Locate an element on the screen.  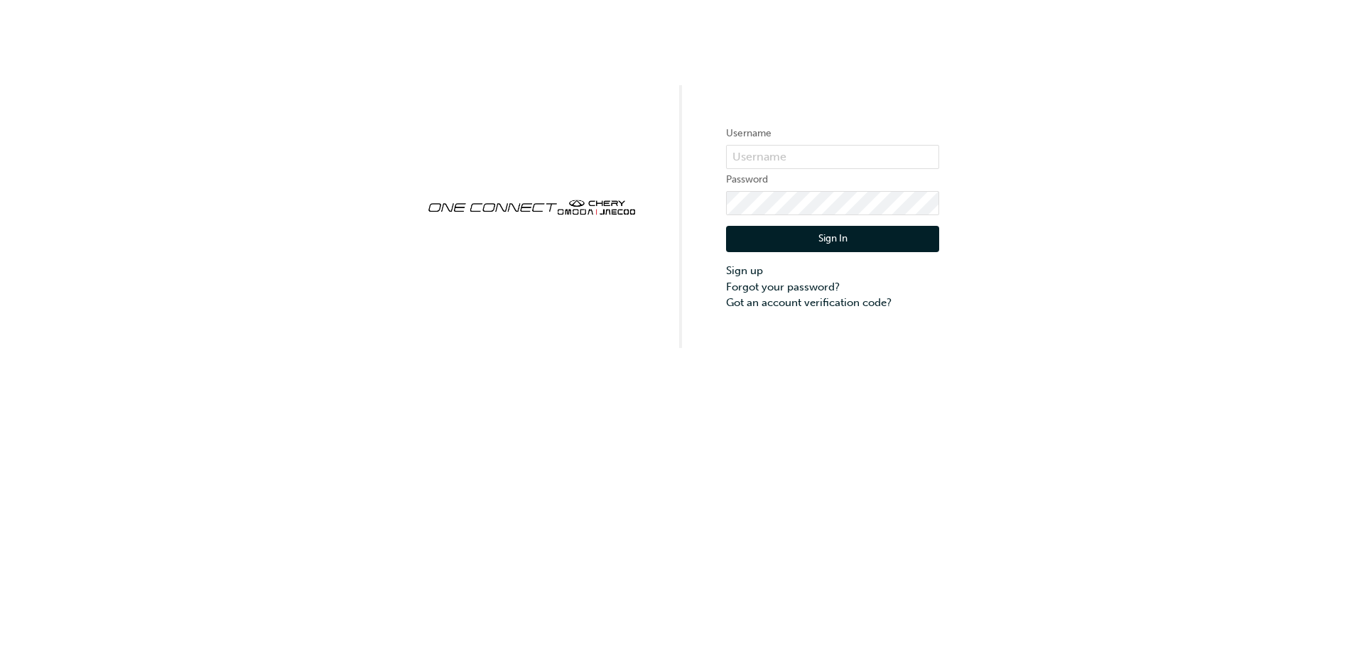
a: Got an account verification code? is located at coordinates (833, 303).